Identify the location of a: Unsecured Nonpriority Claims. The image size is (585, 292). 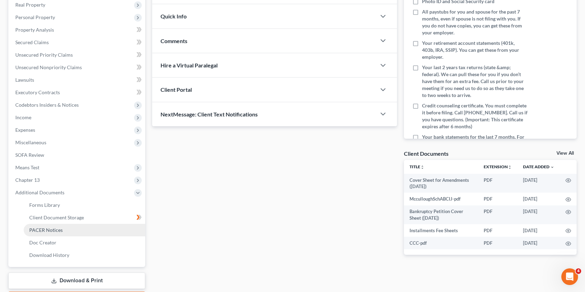
(77, 68).